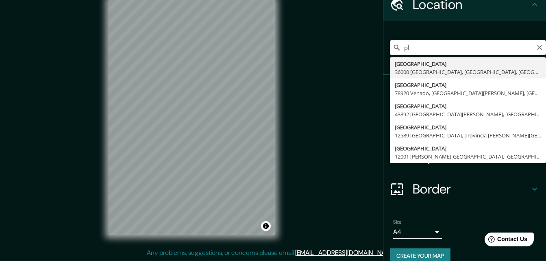 The height and width of the screenshot is (261, 546). I want to click on span: Contact Us, so click(39, 10).